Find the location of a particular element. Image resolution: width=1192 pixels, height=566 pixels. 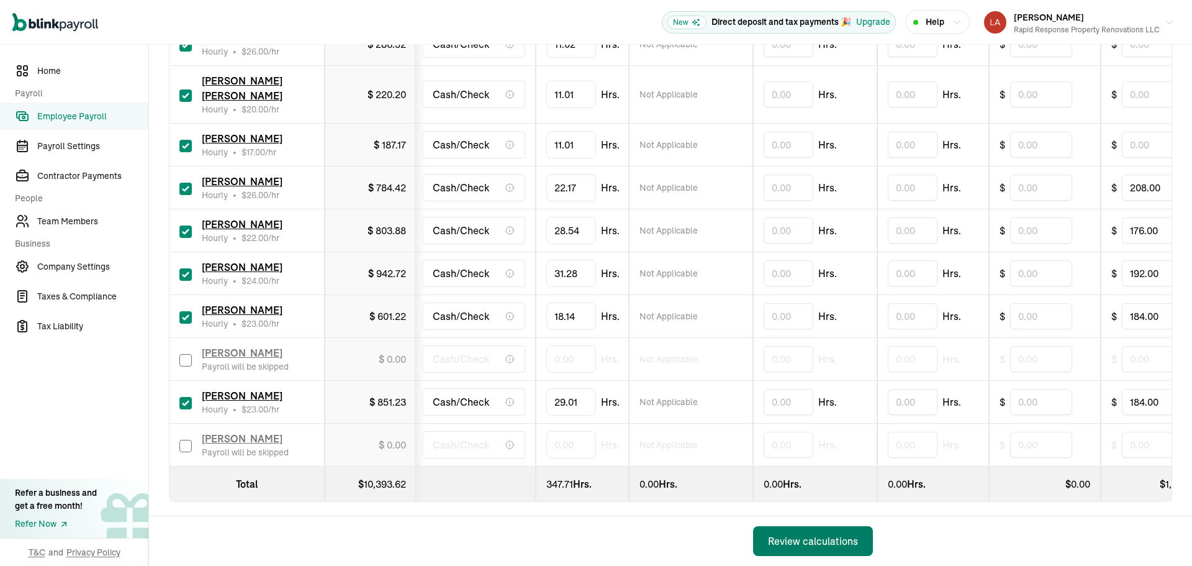

span: 784.42 is located at coordinates (391, 188).